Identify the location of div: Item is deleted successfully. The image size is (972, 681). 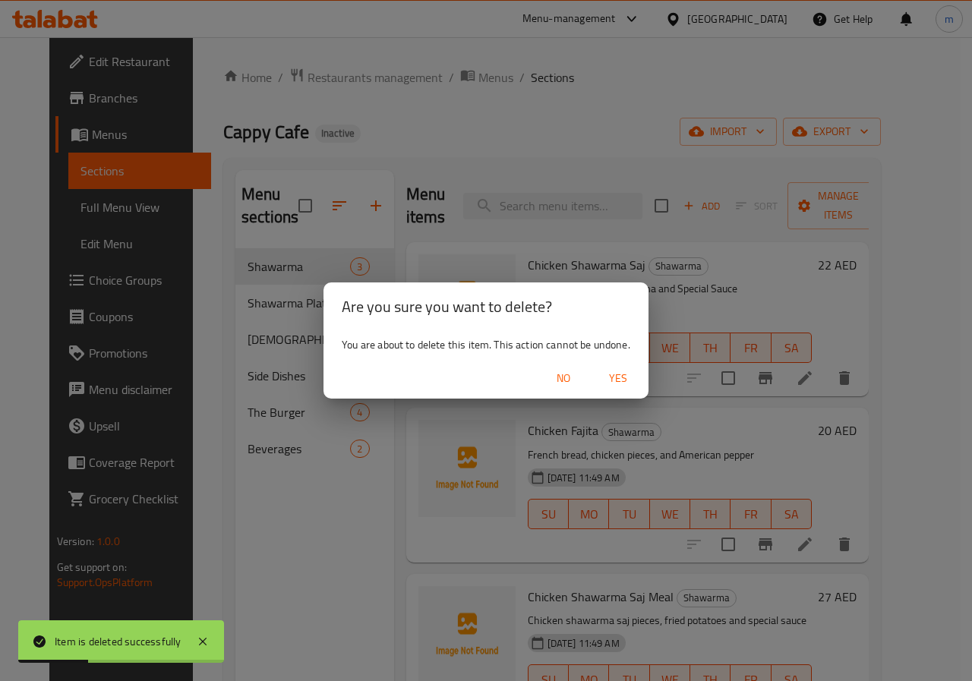
(118, 641).